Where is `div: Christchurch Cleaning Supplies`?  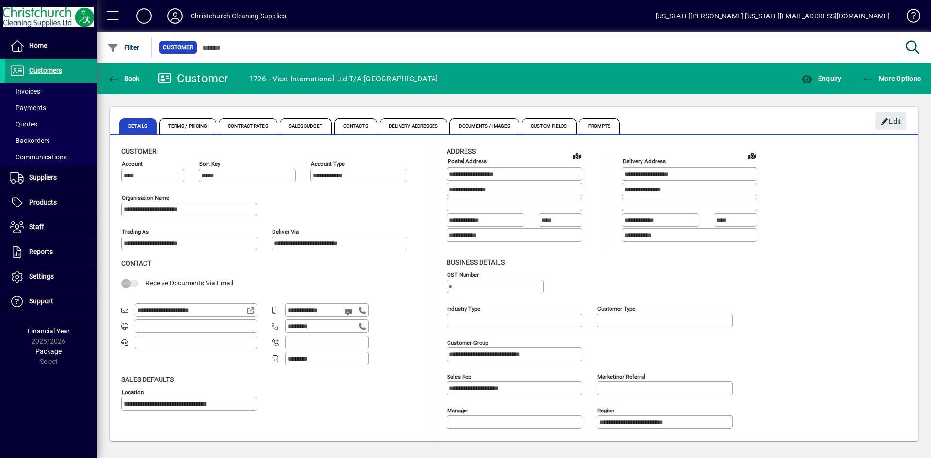
div: Christchurch Cleaning Supplies is located at coordinates (238, 16).